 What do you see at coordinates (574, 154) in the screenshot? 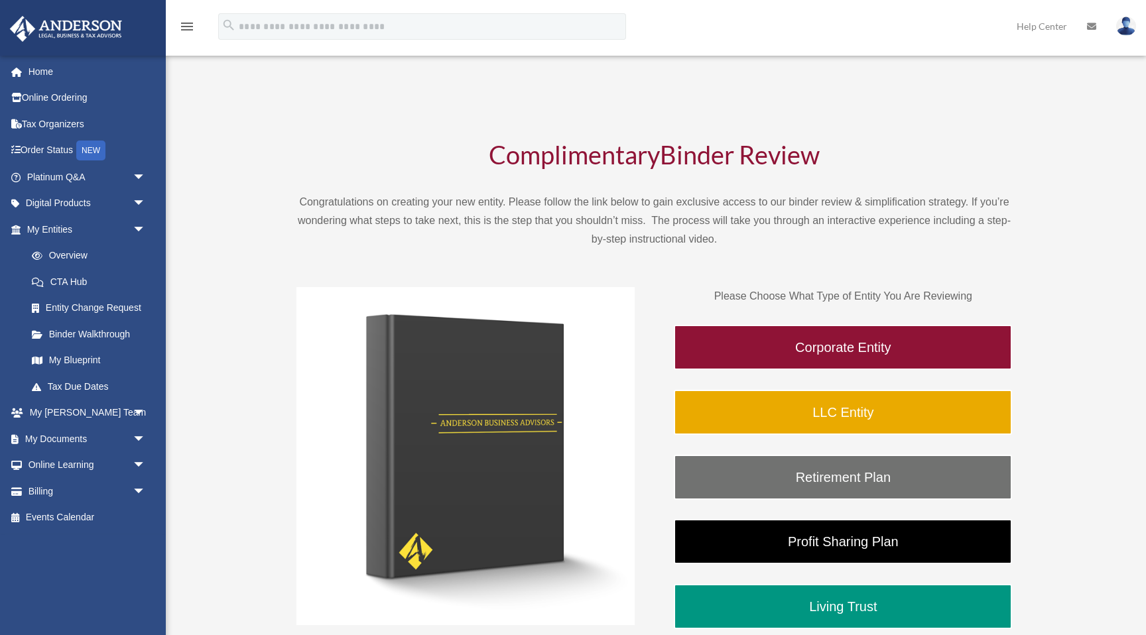
I see `span: Complimentary` at bounding box center [574, 154].